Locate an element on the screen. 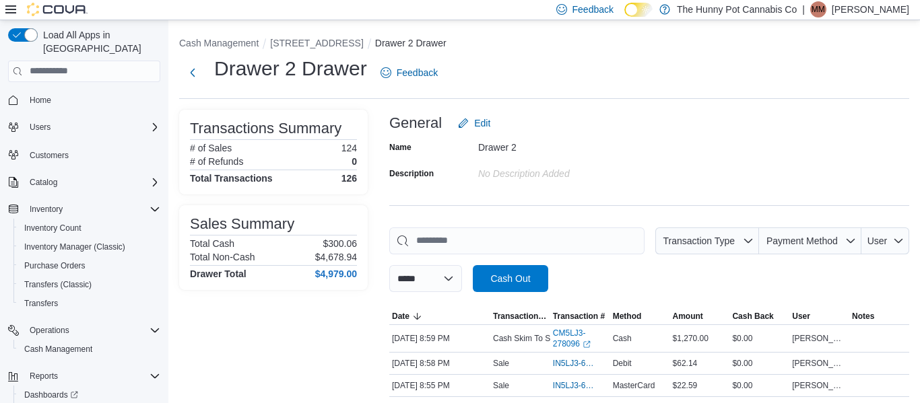 The height and width of the screenshot is (403, 920). button: Inventory Count is located at coordinates (90, 228).